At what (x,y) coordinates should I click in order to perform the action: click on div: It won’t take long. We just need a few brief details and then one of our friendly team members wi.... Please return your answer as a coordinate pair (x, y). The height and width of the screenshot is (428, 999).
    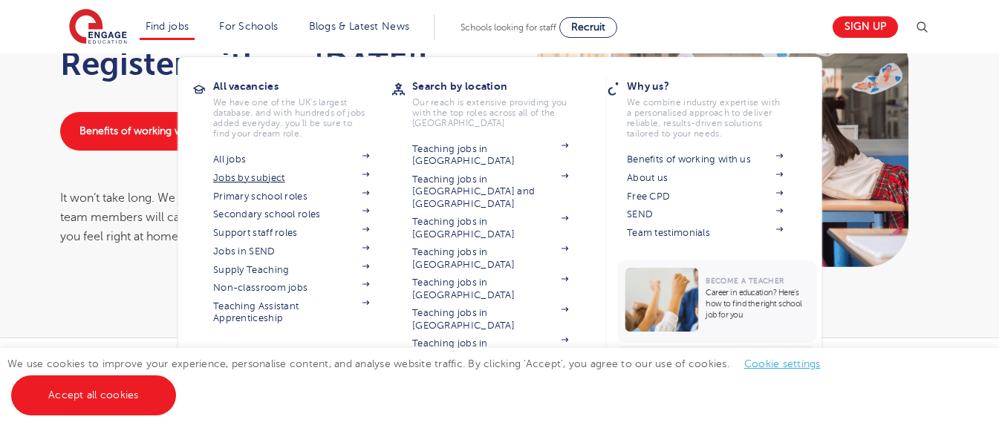
    Looking at the image, I should click on (273, 218).